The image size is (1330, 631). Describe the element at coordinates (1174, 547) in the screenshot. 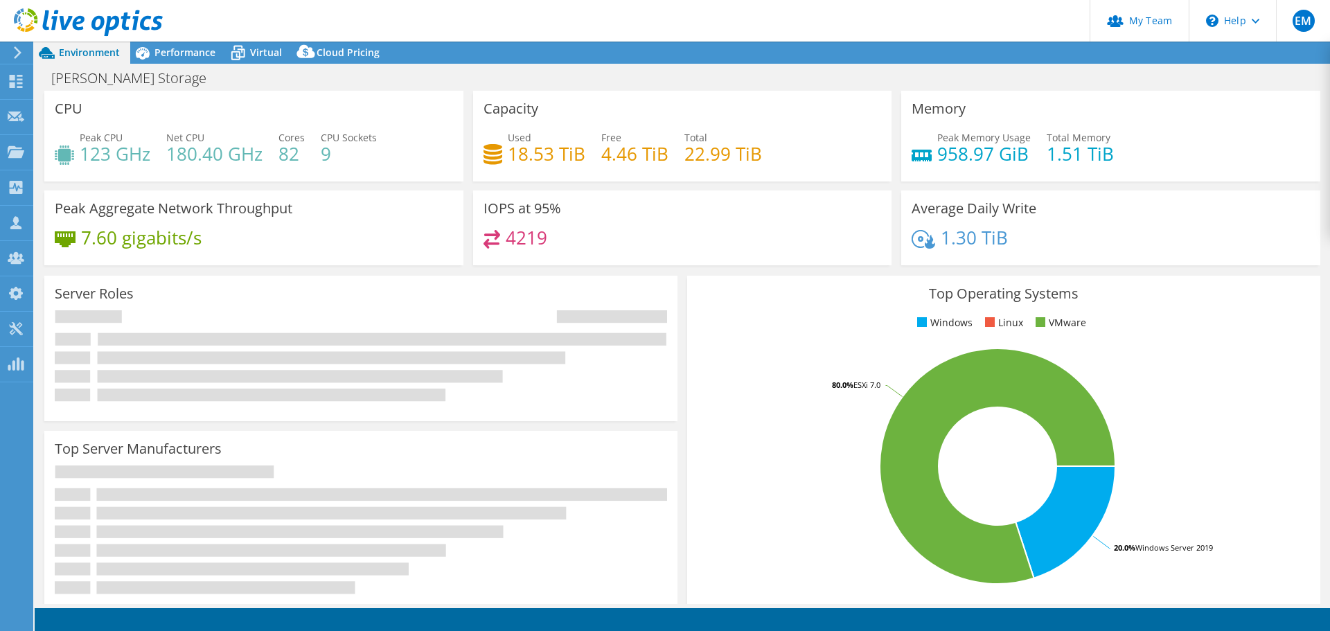

I see `tspan: Windows Server 2019` at that location.